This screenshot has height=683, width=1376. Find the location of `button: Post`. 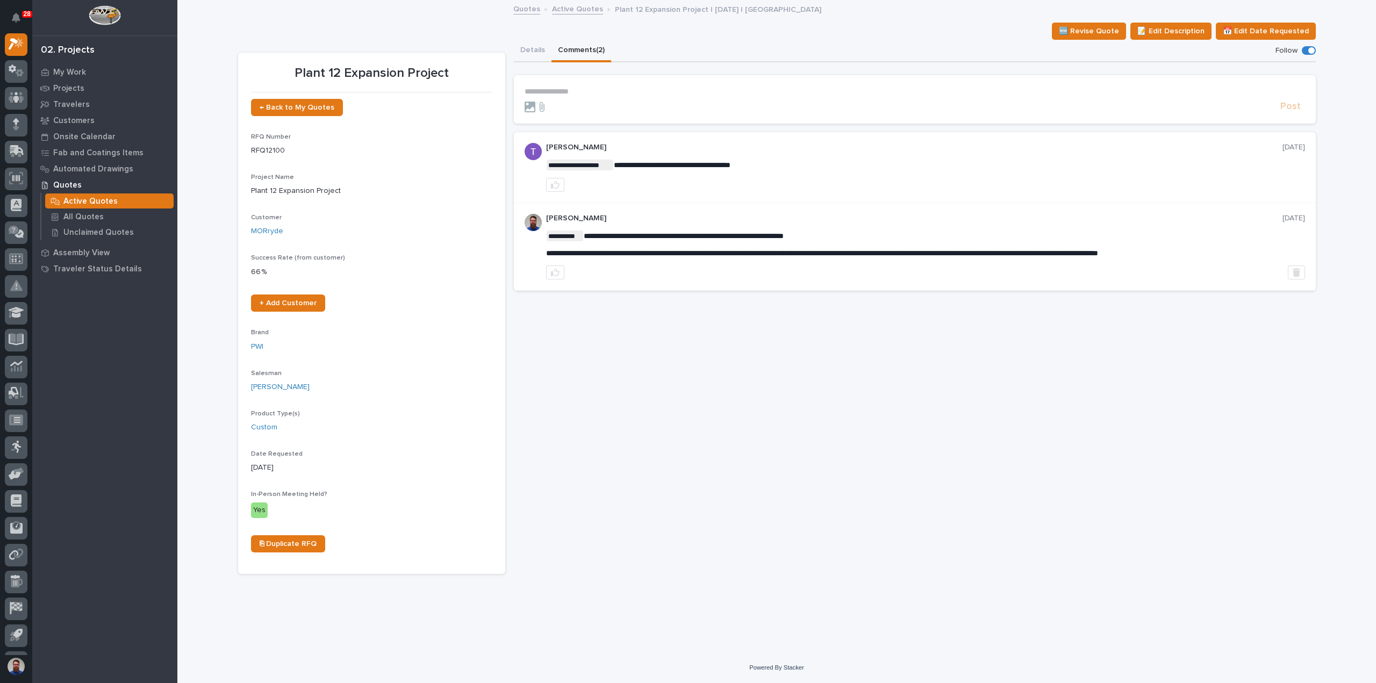

button: Post is located at coordinates (1291, 106).